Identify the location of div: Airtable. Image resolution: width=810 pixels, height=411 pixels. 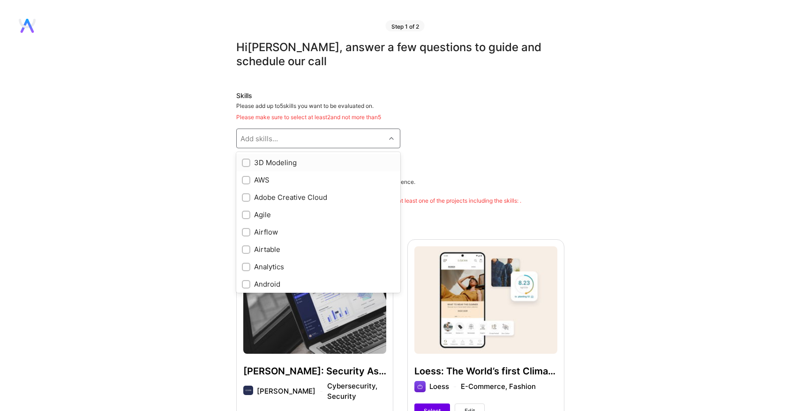
(318, 249).